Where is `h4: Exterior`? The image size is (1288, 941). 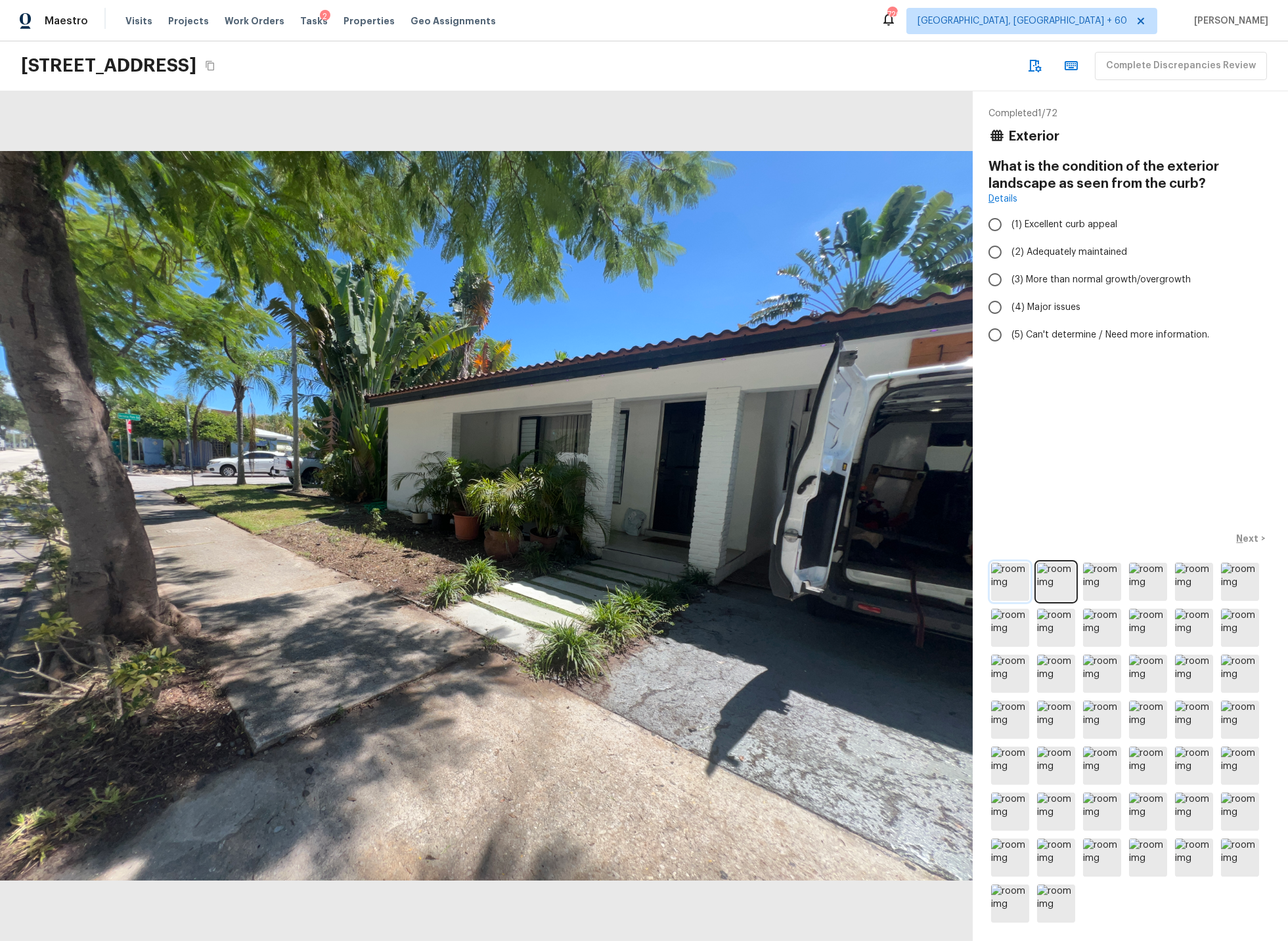 h4: Exterior is located at coordinates (1034, 136).